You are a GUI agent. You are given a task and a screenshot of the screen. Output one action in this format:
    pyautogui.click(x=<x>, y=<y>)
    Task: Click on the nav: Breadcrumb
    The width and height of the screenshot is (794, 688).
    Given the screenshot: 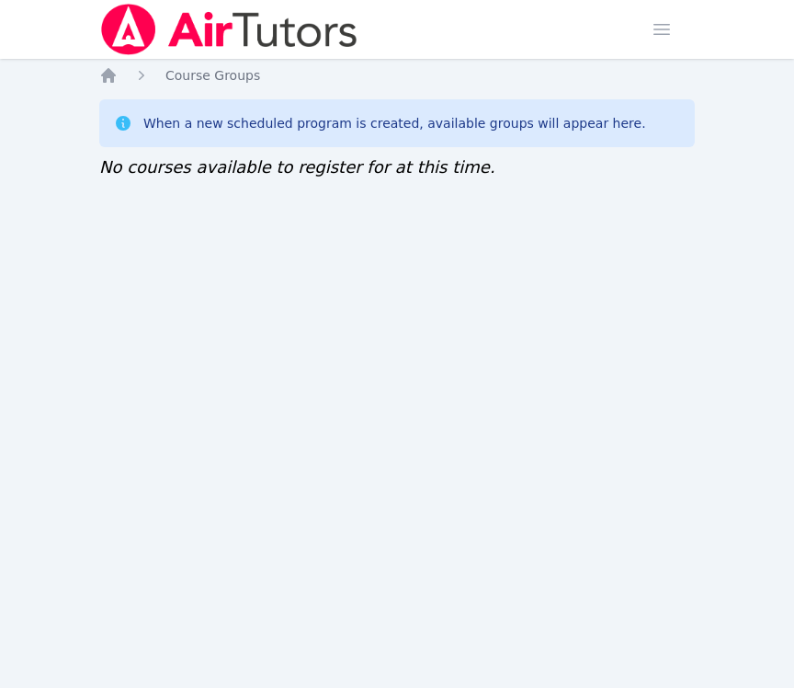 What is the action you would take?
    pyautogui.click(x=397, y=75)
    